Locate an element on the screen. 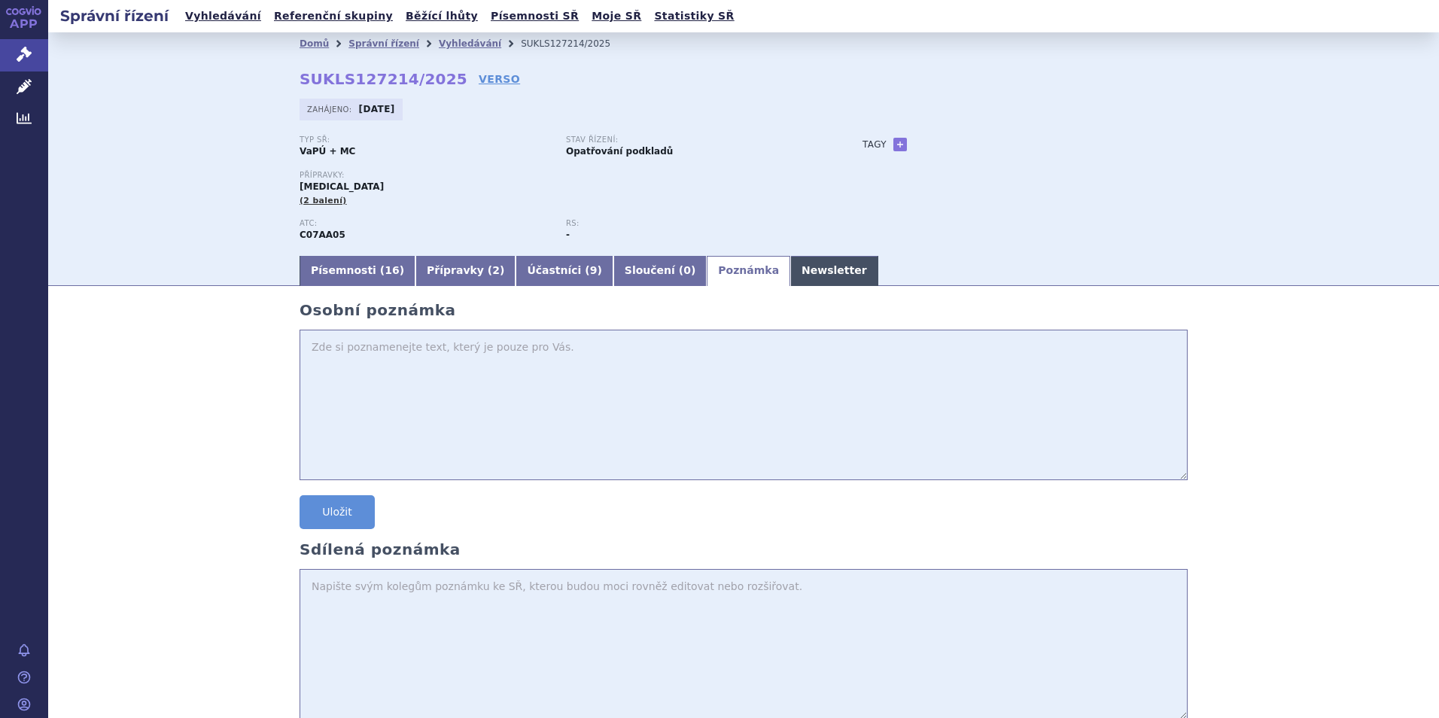  p: Stav řízení: is located at coordinates (692, 140).